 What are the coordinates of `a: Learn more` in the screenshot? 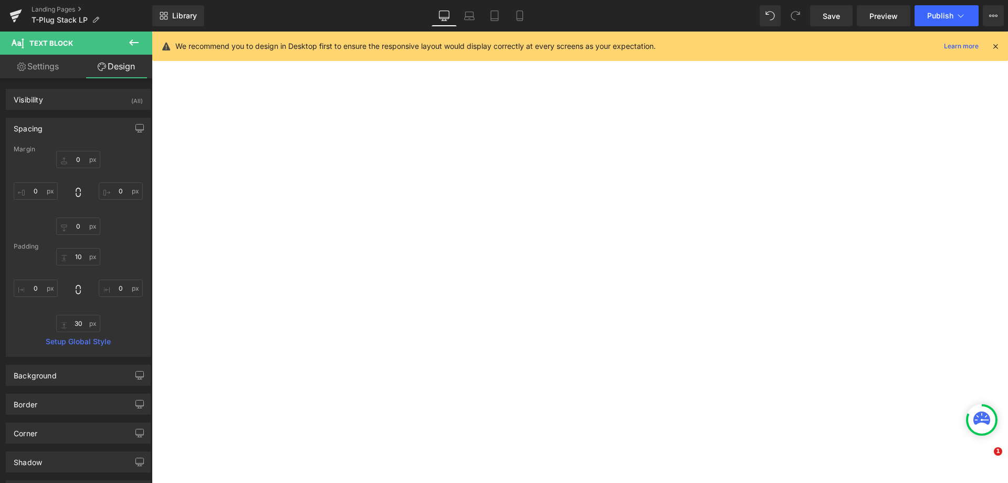 It's located at (962, 46).